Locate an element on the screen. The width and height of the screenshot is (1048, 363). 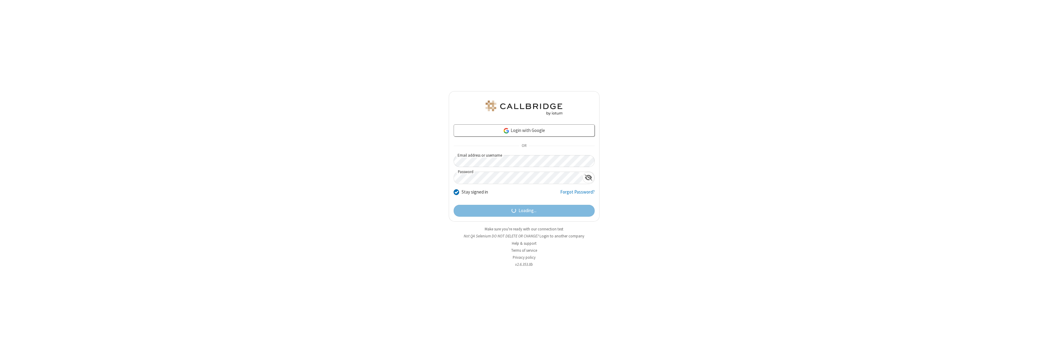
a: Make sure you're ready with our connection test is located at coordinates (524, 229).